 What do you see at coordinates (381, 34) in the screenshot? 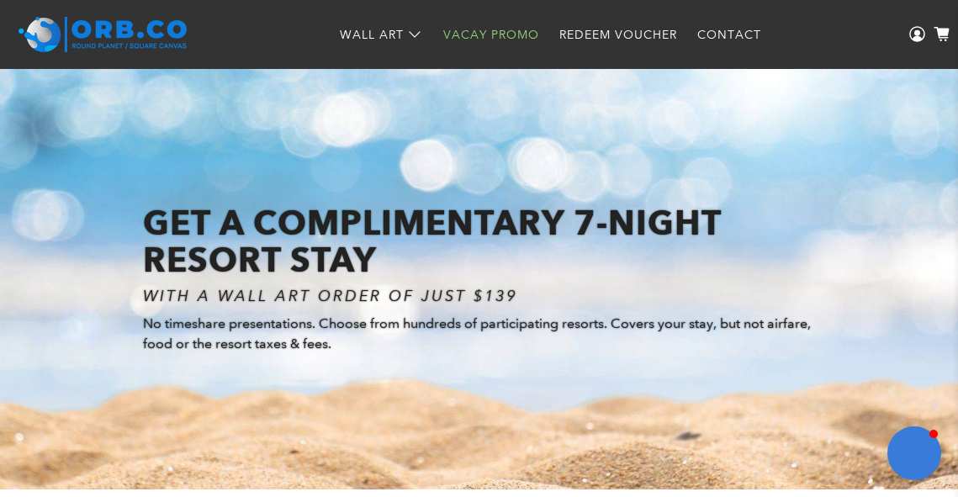
I see `a: Wall Art` at bounding box center [381, 34].